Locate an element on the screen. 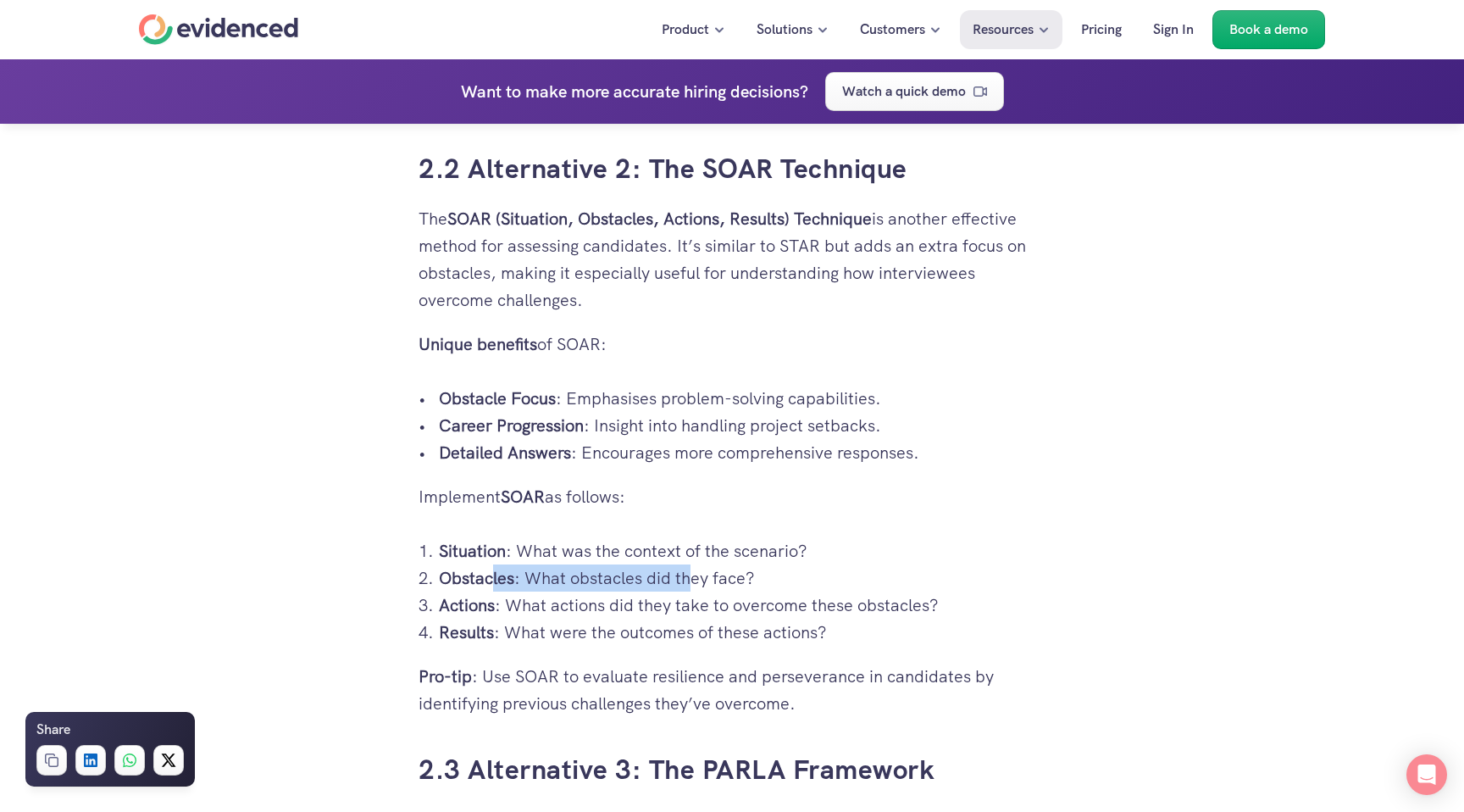 This screenshot has height=812, width=1464. h4: Want to make more accurate hiring decisions? is located at coordinates (634, 92).